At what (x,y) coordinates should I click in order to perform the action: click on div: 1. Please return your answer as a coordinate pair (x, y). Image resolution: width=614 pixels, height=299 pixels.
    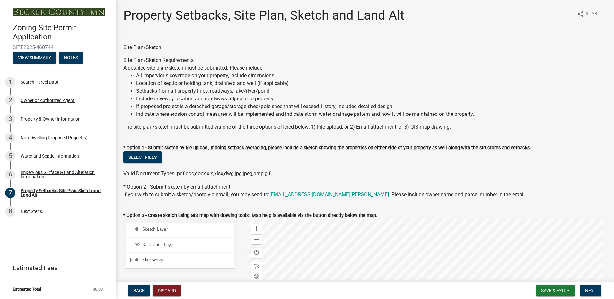
    Looking at the image, I should click on (10, 82).